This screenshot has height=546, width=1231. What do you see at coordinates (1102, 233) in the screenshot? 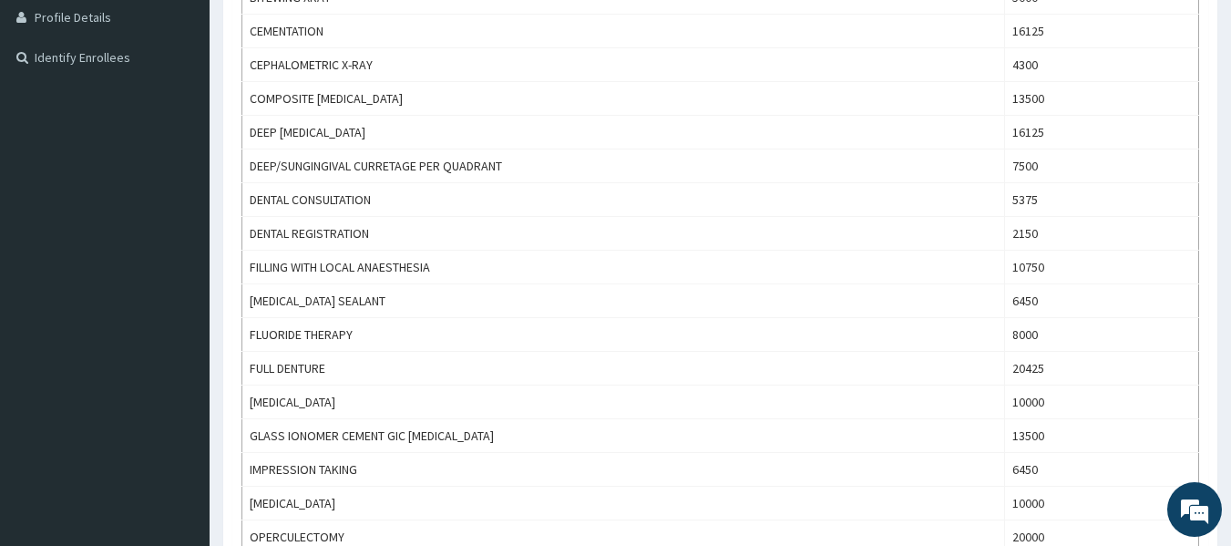
I see `td: 2150` at bounding box center [1102, 233].